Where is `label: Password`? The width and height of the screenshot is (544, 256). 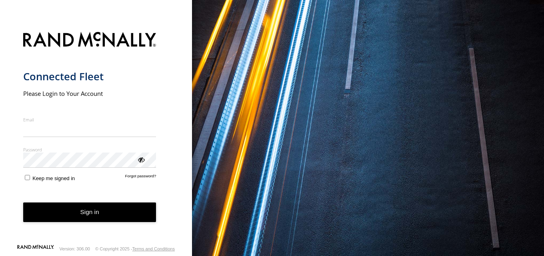 label: Password is located at coordinates (90, 149).